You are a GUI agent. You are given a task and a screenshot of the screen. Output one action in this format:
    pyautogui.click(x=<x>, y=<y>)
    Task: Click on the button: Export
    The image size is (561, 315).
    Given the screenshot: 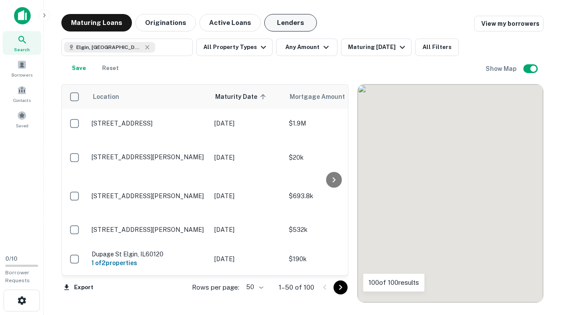 What is the action you would take?
    pyautogui.click(x=78, y=288)
    